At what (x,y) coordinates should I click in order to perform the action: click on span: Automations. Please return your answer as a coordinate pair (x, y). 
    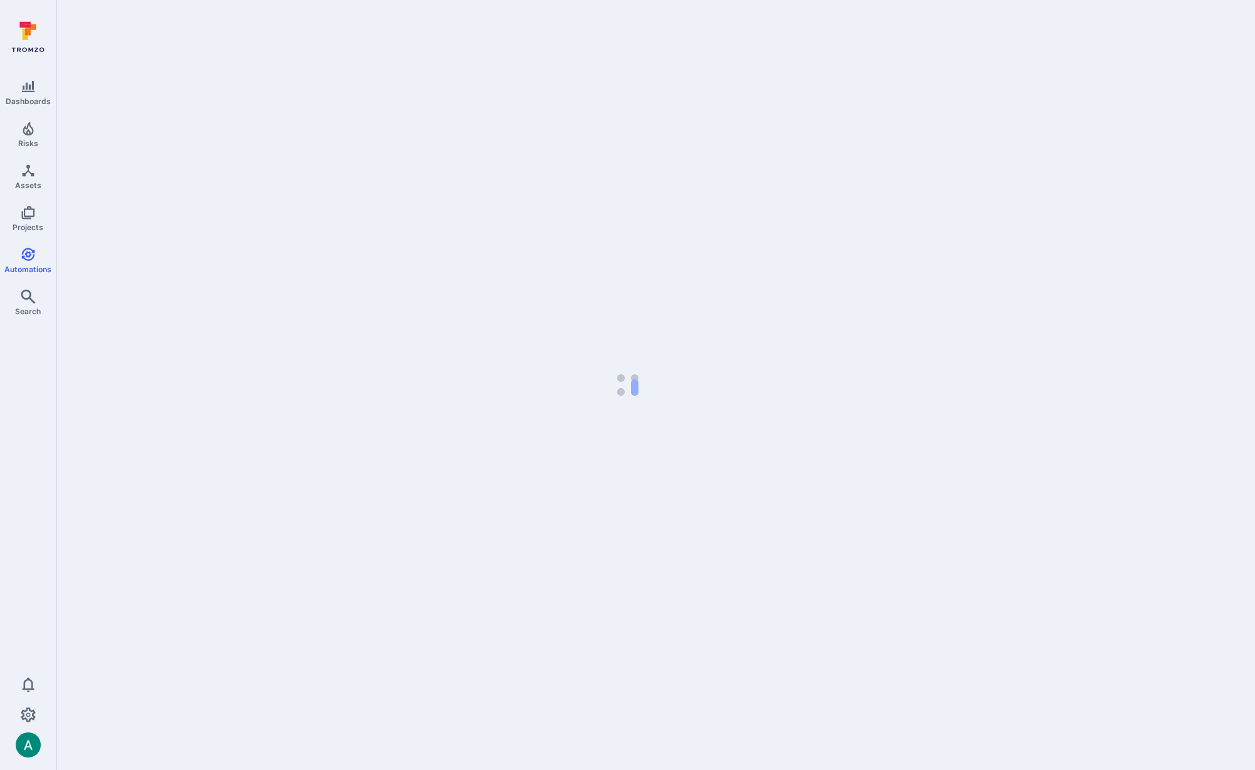
    Looking at the image, I should click on (28, 269).